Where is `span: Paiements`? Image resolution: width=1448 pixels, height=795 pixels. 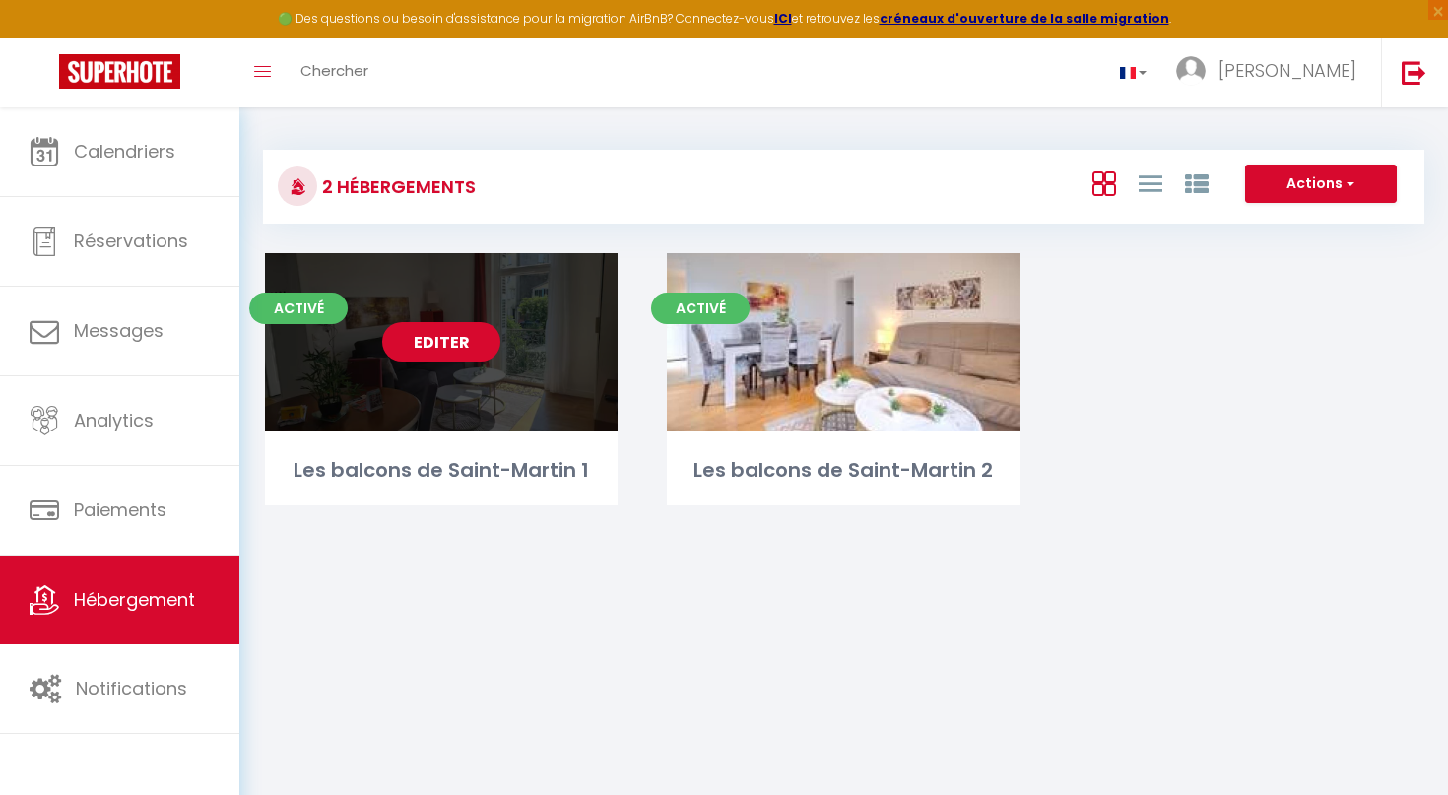 span: Paiements is located at coordinates (120, 509).